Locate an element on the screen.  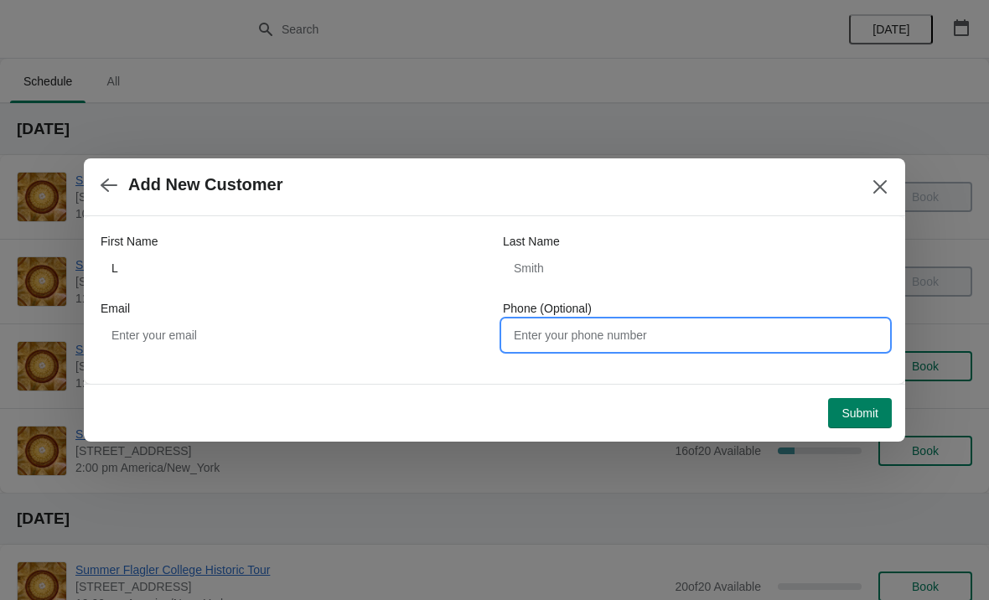
span: Submit is located at coordinates (860, 413).